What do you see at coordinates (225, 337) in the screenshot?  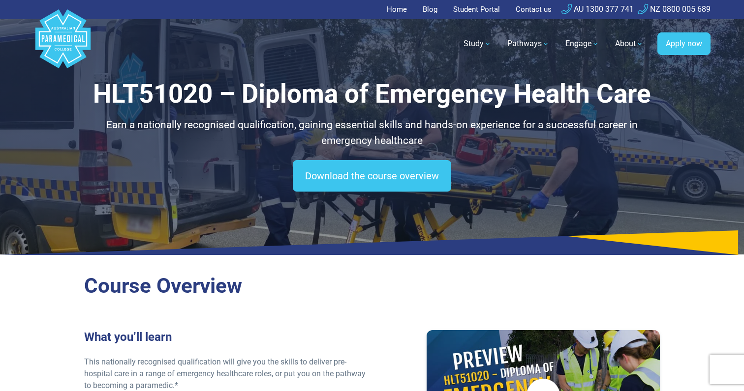 I see `h3: What you’ll learn` at bounding box center [225, 337].